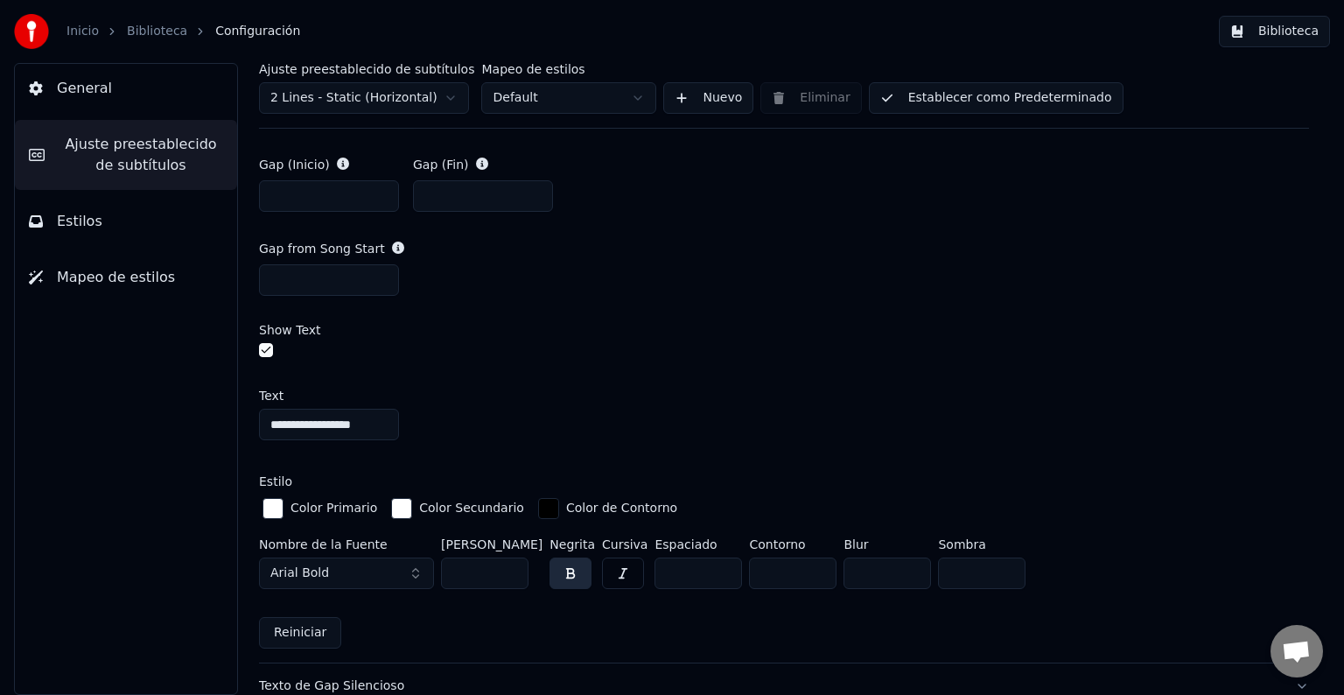  Describe the element at coordinates (116, 277) in the screenshot. I see `span: Mapeo de estilos` at that location.